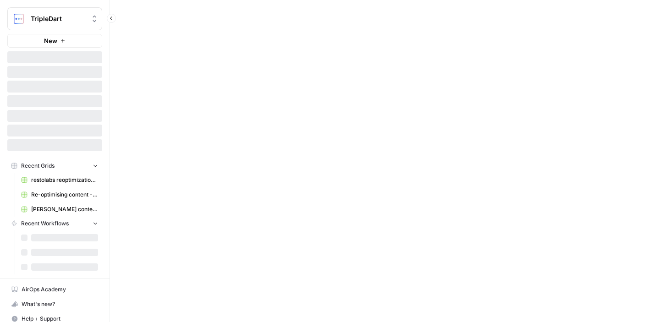  I want to click on span: New, so click(50, 41).